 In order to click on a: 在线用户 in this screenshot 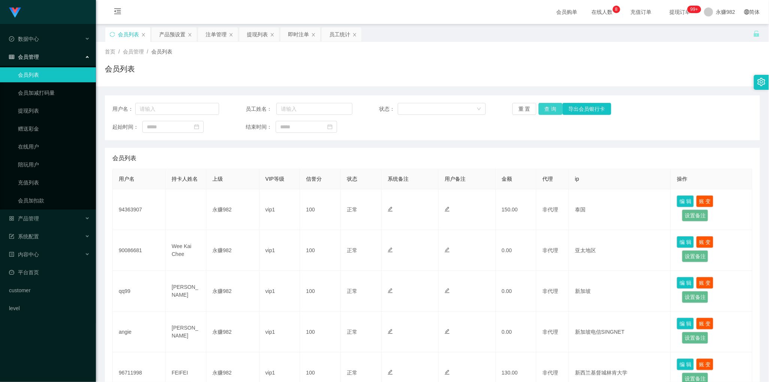, I will do `click(54, 147)`.